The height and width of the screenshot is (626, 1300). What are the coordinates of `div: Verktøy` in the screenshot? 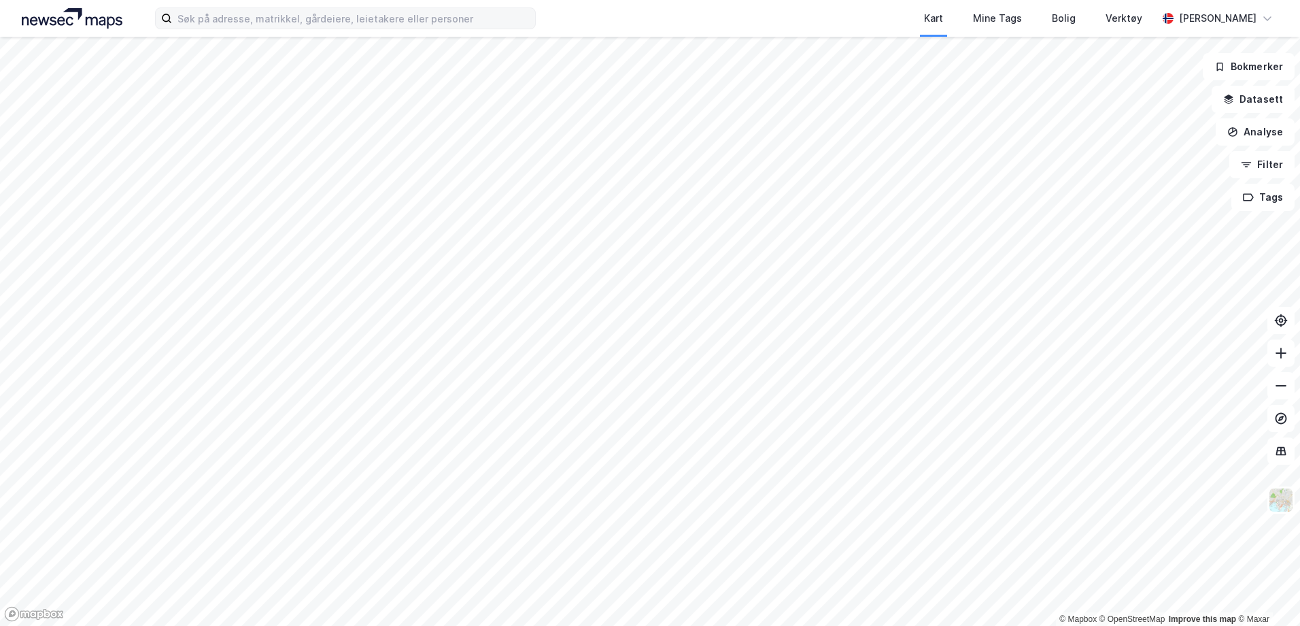 It's located at (1124, 18).